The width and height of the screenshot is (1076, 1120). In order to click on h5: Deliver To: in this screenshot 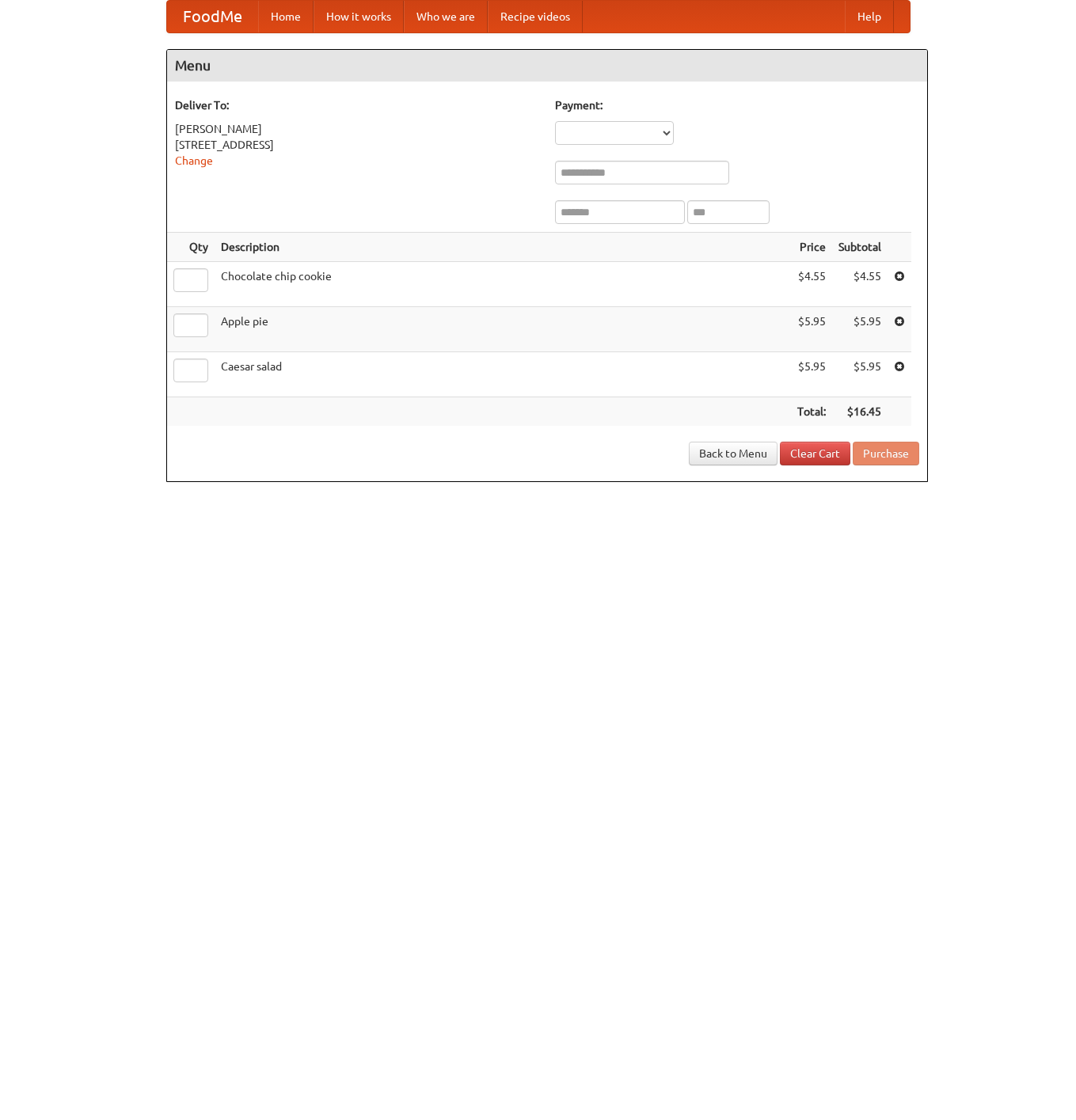, I will do `click(357, 105)`.